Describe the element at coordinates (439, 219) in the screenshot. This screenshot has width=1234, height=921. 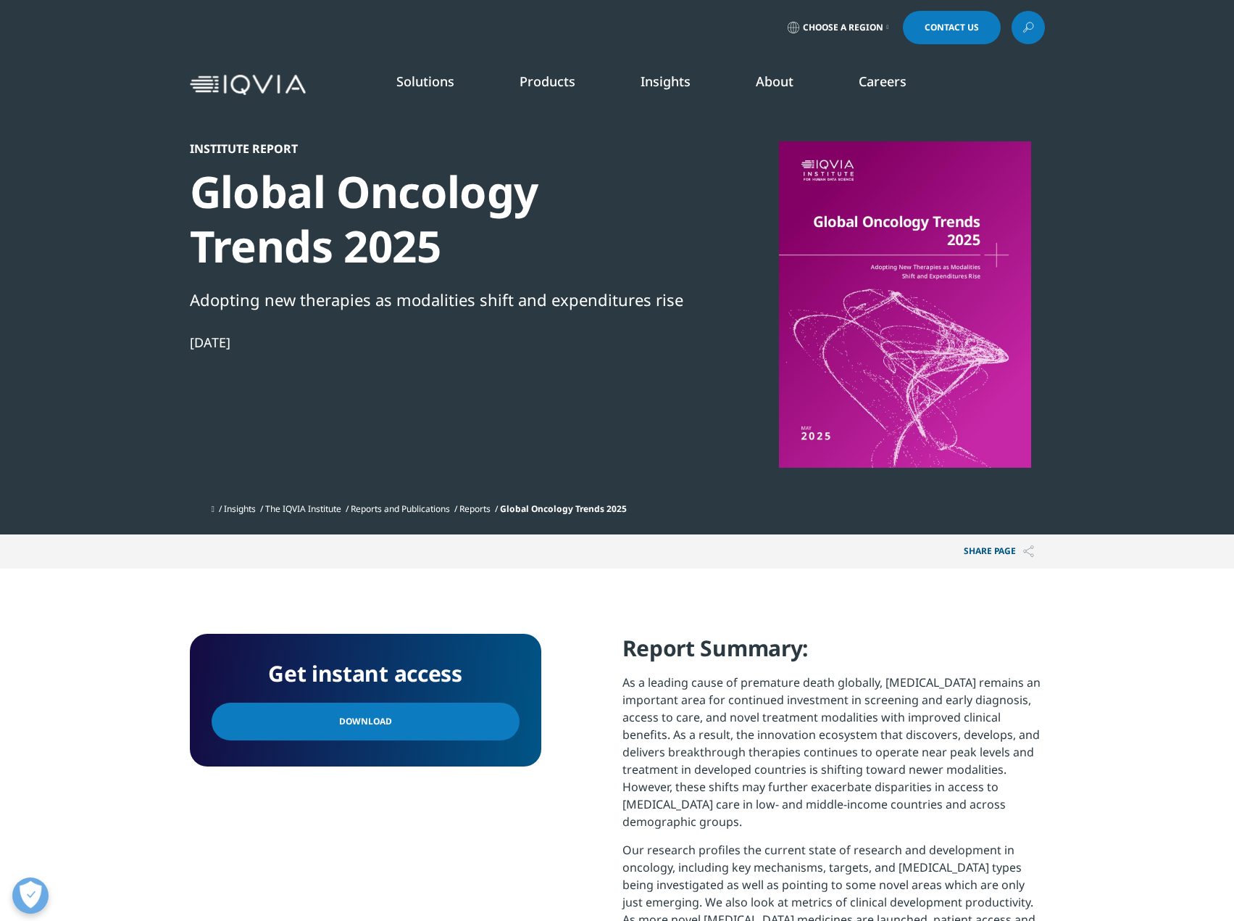
I see `div: Global Oncology Trends 2025` at that location.